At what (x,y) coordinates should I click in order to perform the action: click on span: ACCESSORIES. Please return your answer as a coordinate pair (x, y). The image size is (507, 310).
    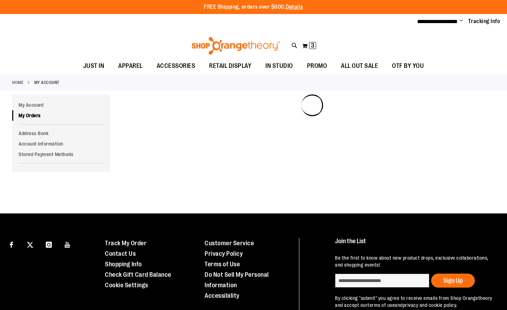
    Looking at the image, I should click on (176, 66).